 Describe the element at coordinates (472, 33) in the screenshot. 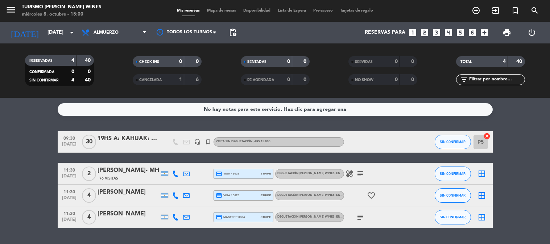

I see `i: looks_6` at that location.